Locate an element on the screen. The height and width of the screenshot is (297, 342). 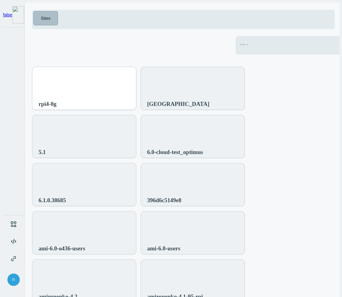
span: Sites is located at coordinates (45, 18).